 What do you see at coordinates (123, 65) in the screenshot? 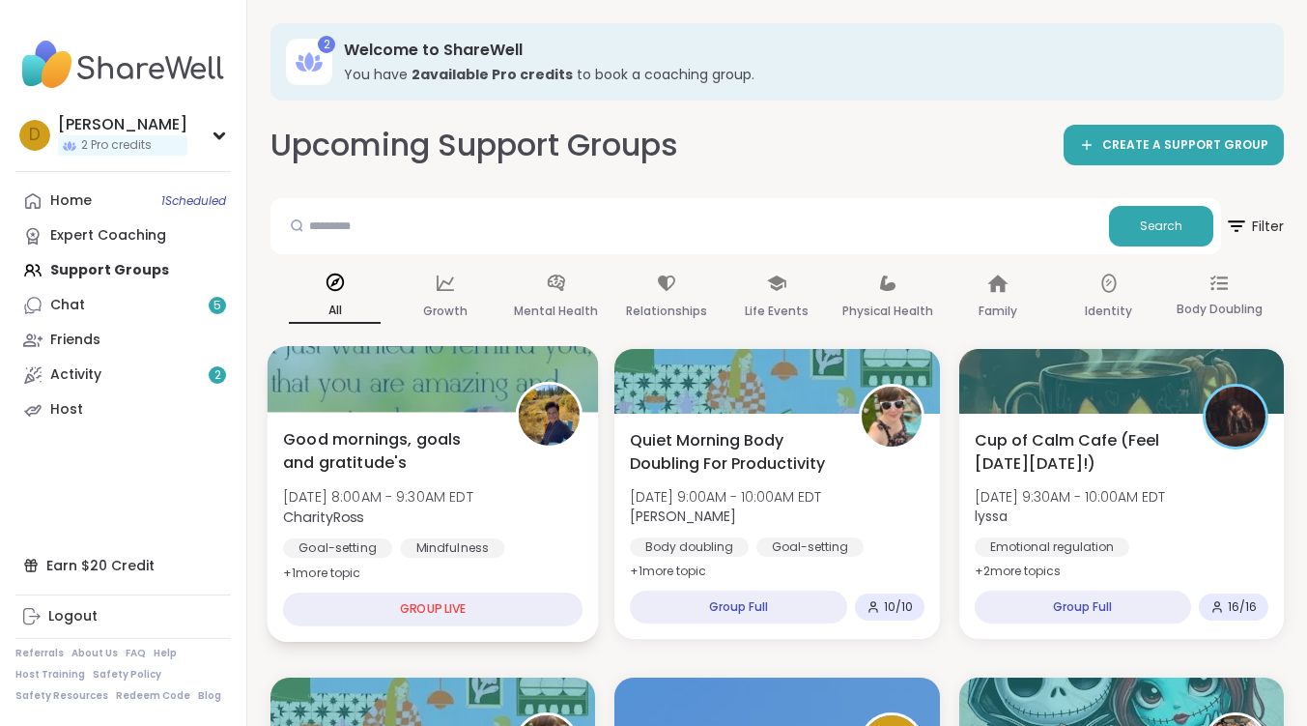
I see `img: ShareWell Nav Logo` at bounding box center [123, 65].